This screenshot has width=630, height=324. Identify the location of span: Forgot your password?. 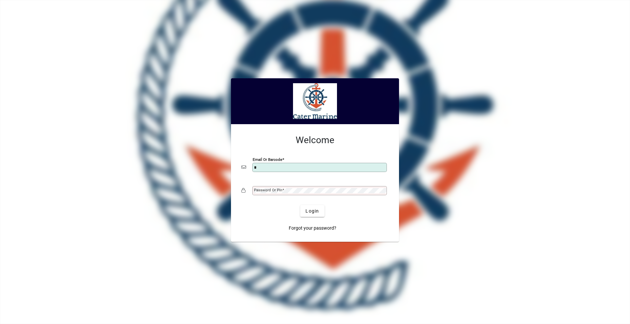
(312, 228).